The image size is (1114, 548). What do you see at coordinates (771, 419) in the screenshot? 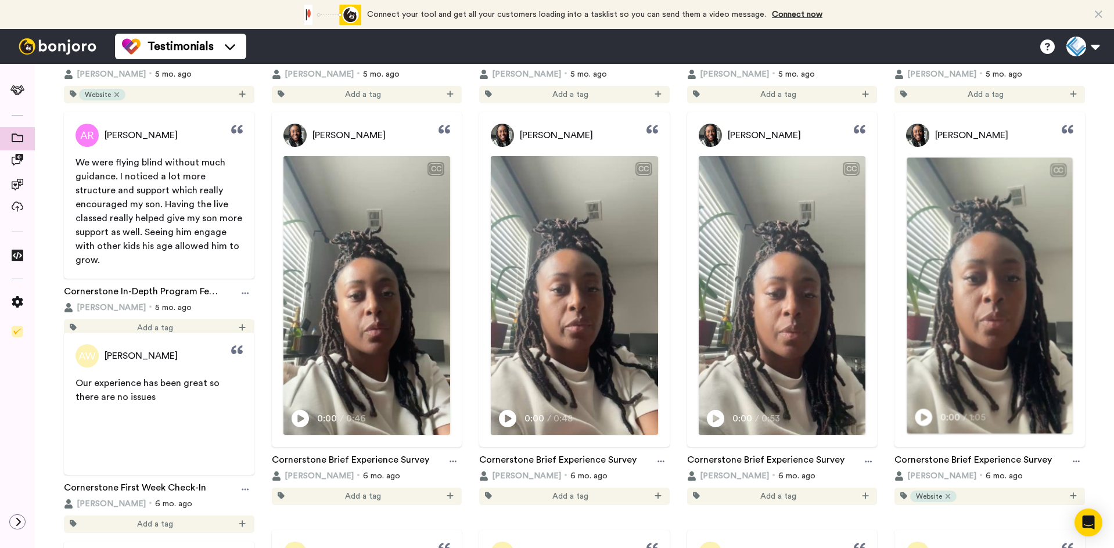
I see `span: 0:53` at bounding box center [771, 419].